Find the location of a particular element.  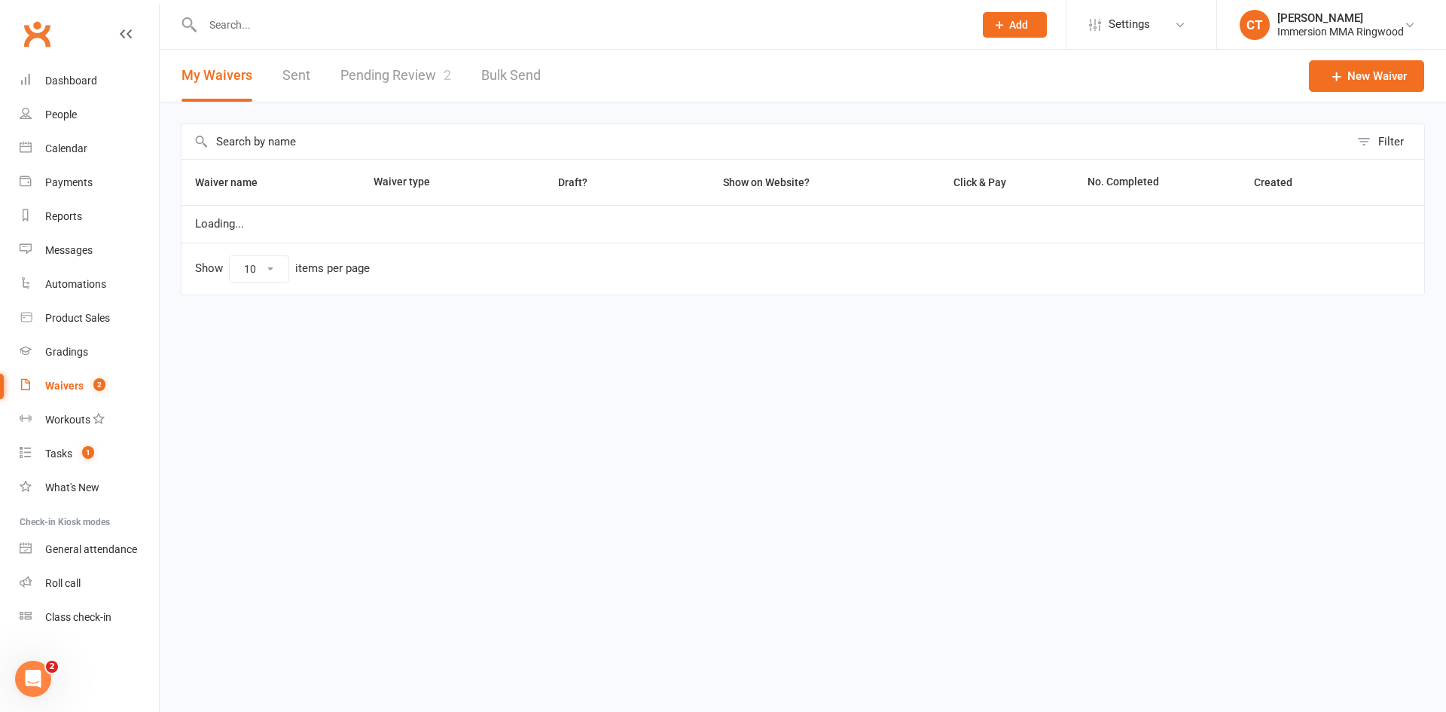

button: My Waivers is located at coordinates (217, 75).